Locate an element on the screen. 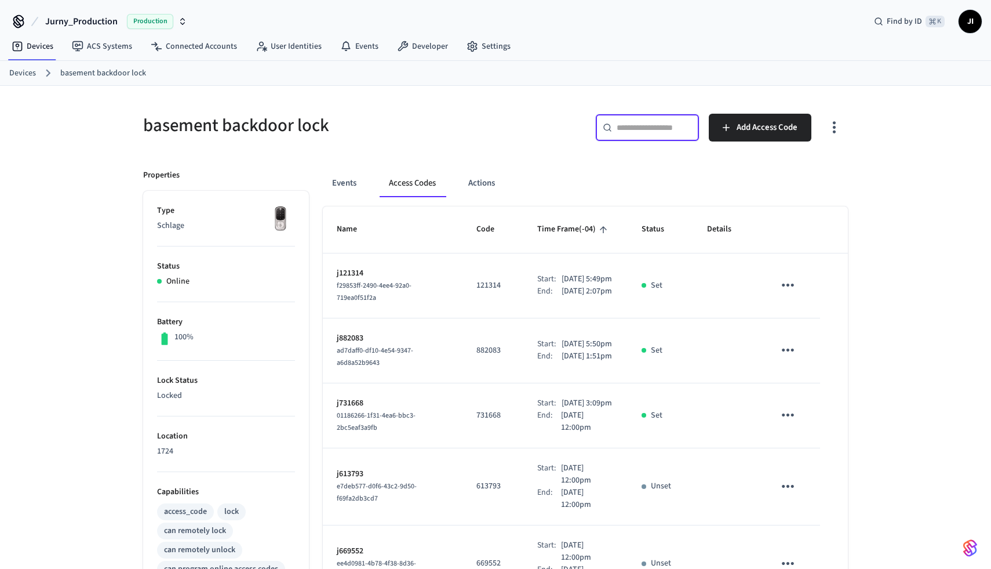 This screenshot has height=569, width=991. button: JI is located at coordinates (971, 21).